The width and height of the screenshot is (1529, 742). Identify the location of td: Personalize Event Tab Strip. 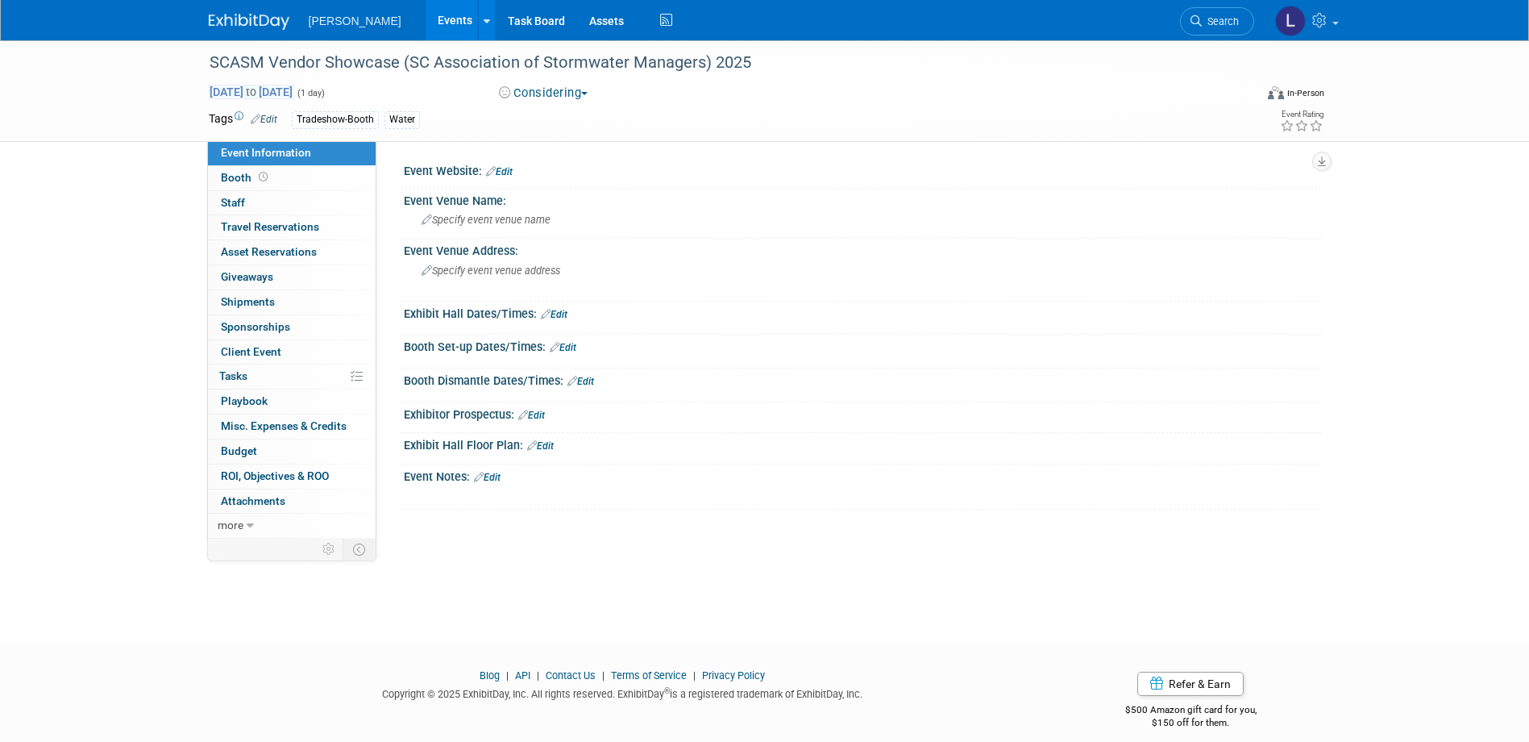
(329, 549).